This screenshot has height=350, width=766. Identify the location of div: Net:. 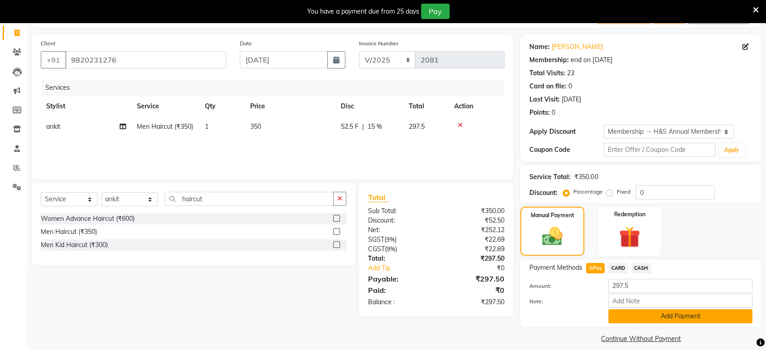
(399, 230).